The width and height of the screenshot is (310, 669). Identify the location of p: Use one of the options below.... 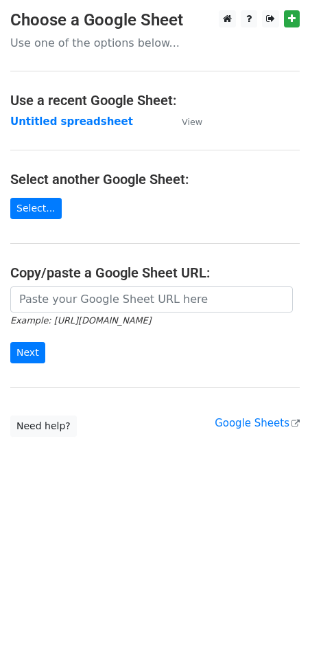
(155, 43).